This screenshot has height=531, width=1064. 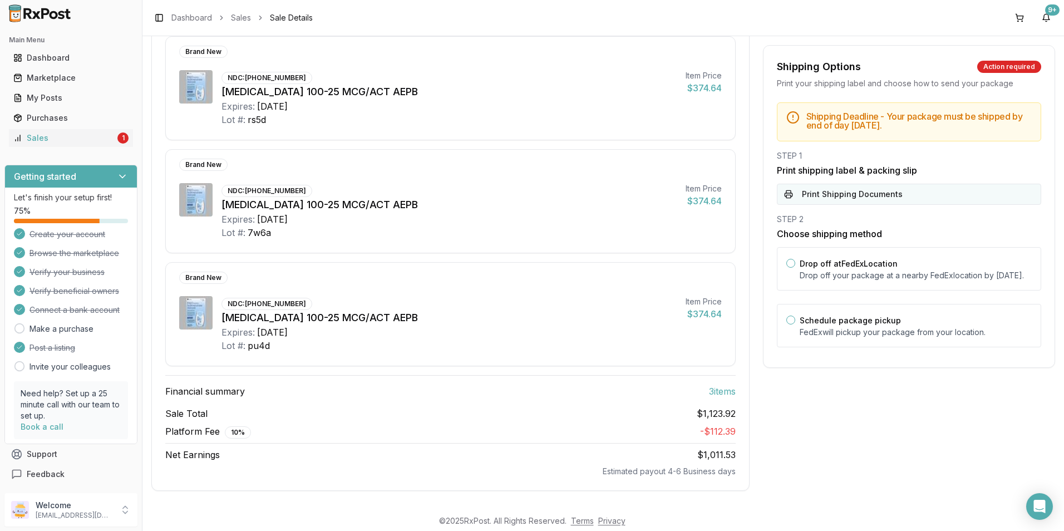 I want to click on button: My Posts, so click(x=71, y=98).